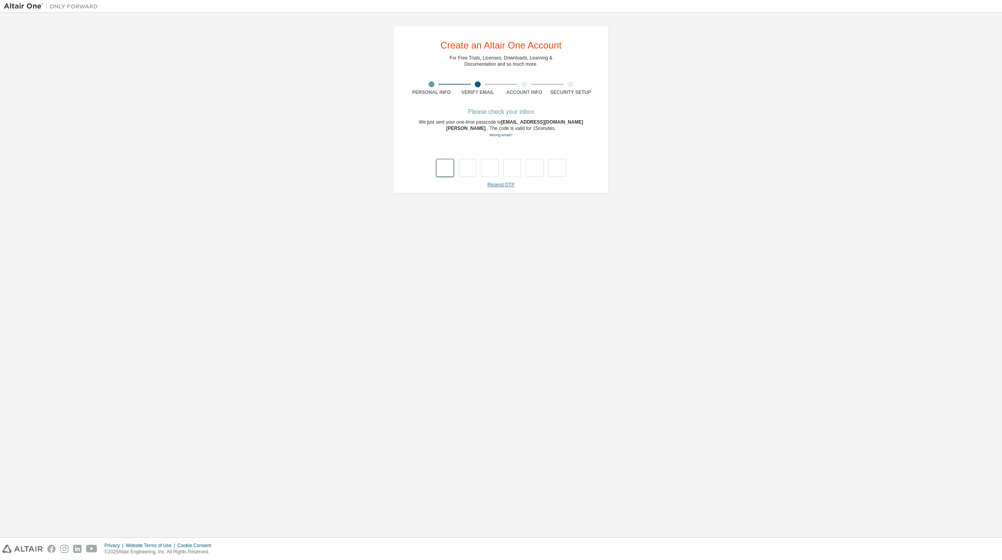  What do you see at coordinates (501, 185) in the screenshot?
I see `a: Resend OTP` at bounding box center [501, 185].